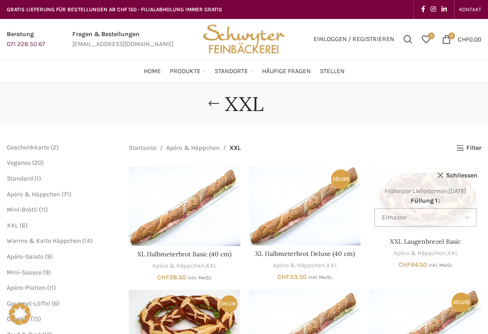 The height and width of the screenshot is (334, 488). What do you see at coordinates (25, 257) in the screenshot?
I see `a: Apéro-Salate` at bounding box center [25, 257].